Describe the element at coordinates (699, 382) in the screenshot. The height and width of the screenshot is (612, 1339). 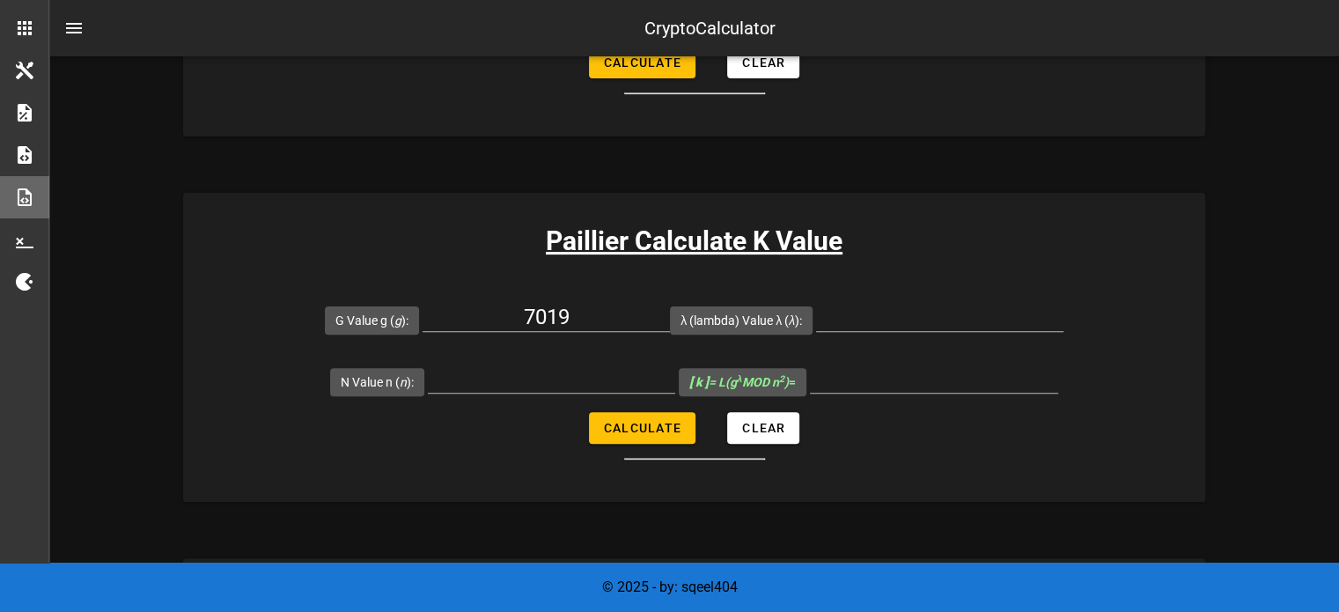
I see `b: [ k ]` at that location.